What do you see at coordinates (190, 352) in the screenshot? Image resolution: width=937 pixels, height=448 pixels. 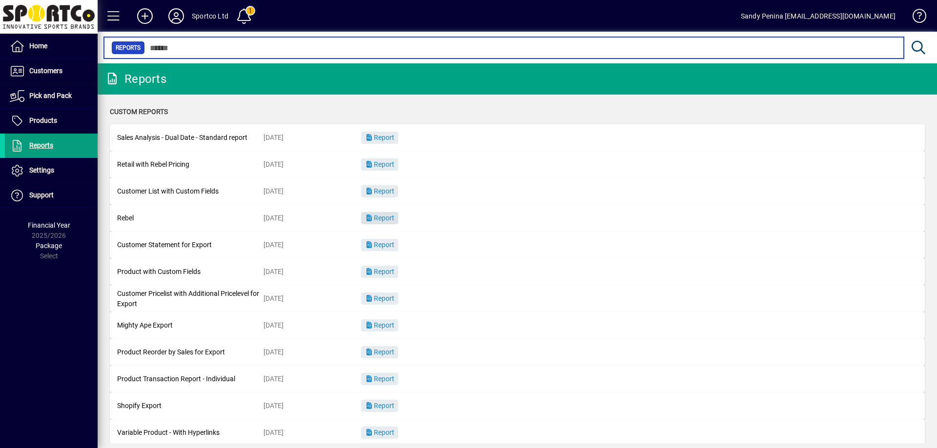 I see `div: Product Reorder by Sales for Export` at bounding box center [190, 352].